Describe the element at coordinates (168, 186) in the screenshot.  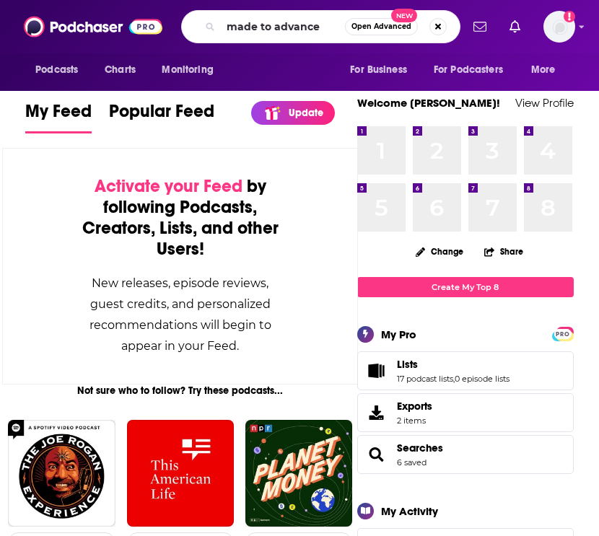
I see `span: Activate your Feed` at that location.